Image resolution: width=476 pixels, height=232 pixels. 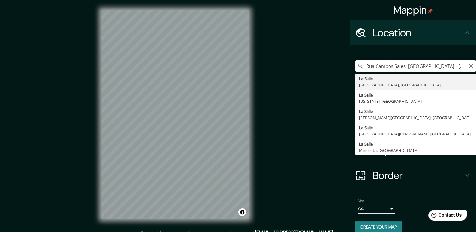 I want to click on h4: Location, so click(x=418, y=33).